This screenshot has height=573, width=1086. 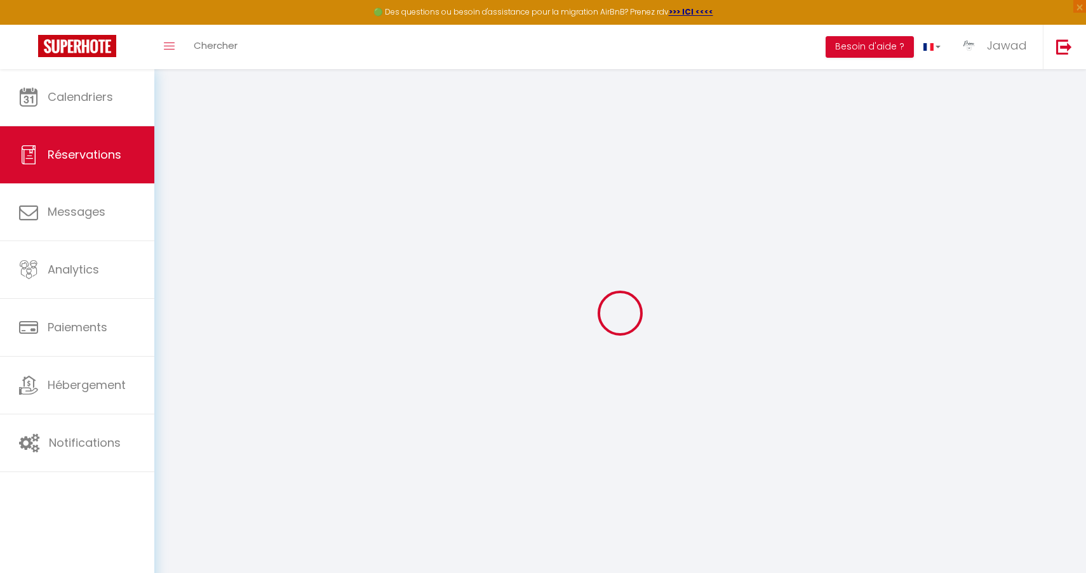 What do you see at coordinates (215, 45) in the screenshot?
I see `span: Chercher` at bounding box center [215, 45].